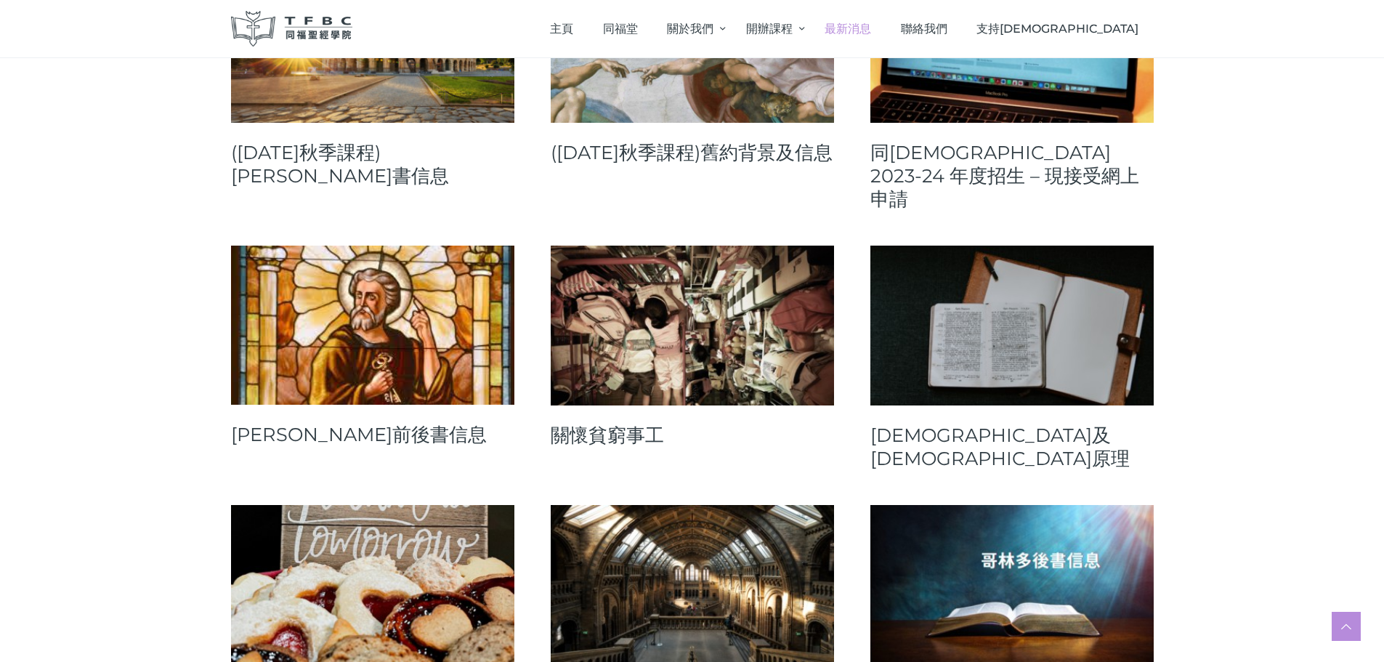 Image resolution: width=1384 pixels, height=662 pixels. I want to click on span: 同福堂, so click(621, 28).